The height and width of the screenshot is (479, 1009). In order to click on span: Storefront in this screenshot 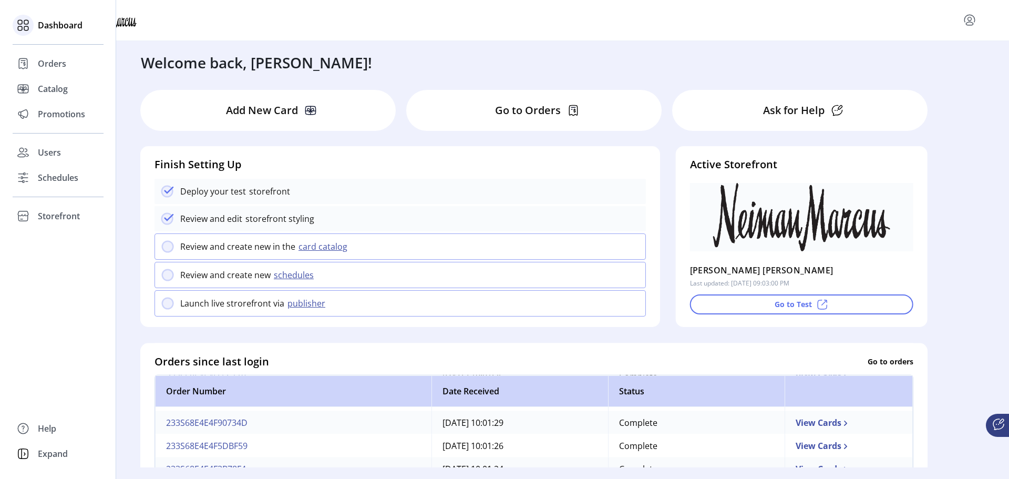, I will do `click(59, 216)`.